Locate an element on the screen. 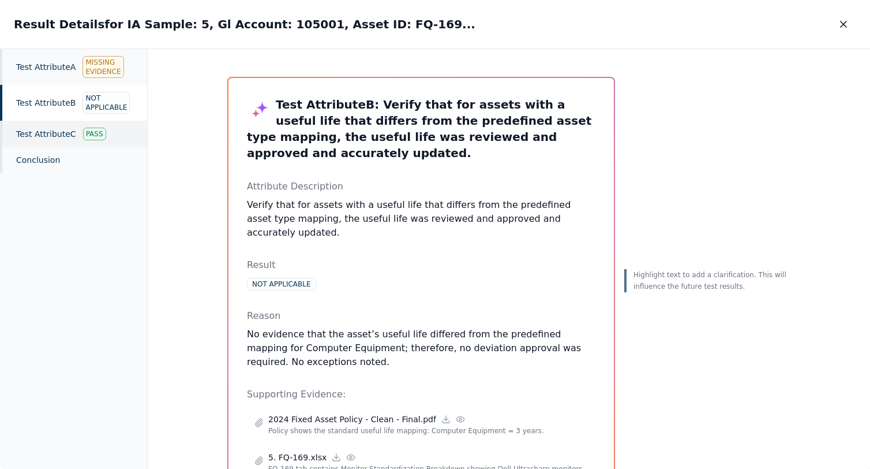 The height and width of the screenshot is (469, 870). div: Missing Evidence is located at coordinates (103, 67).